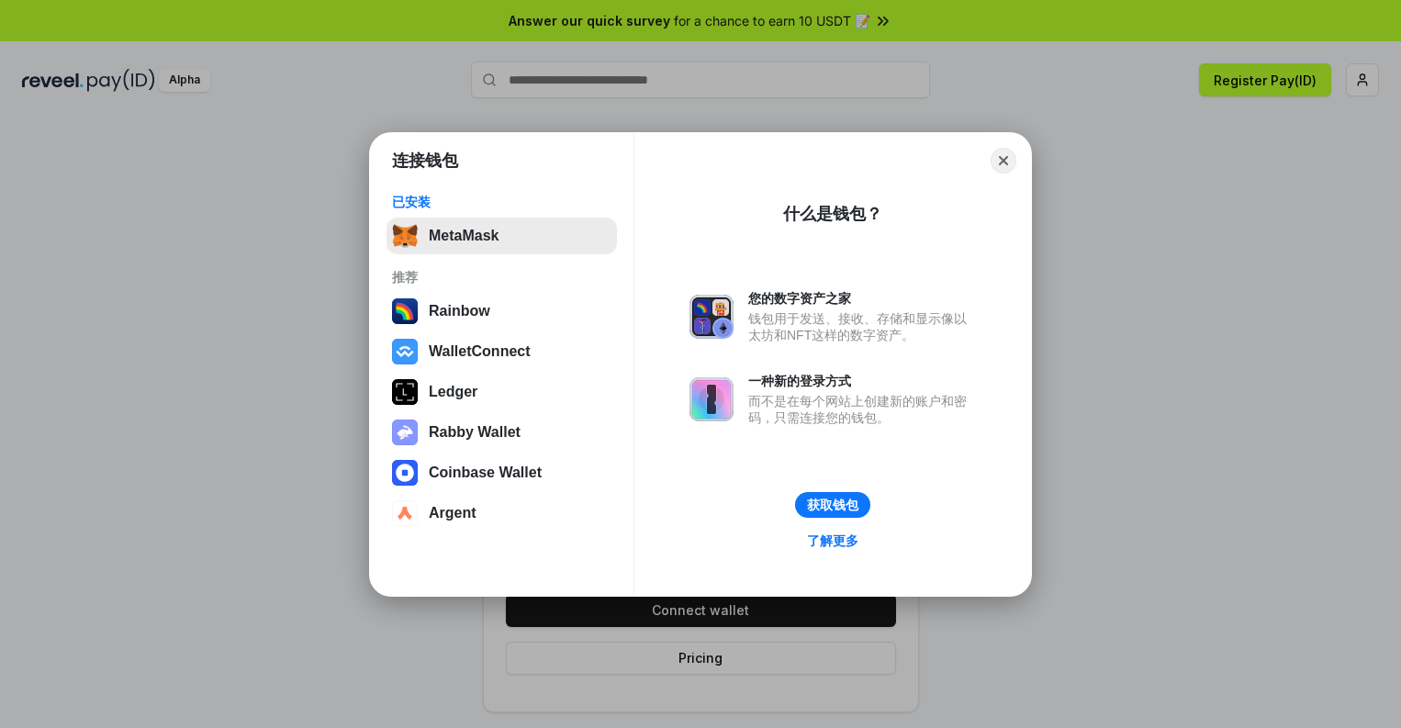 The image size is (1401, 728). I want to click on button: Argent, so click(501, 513).